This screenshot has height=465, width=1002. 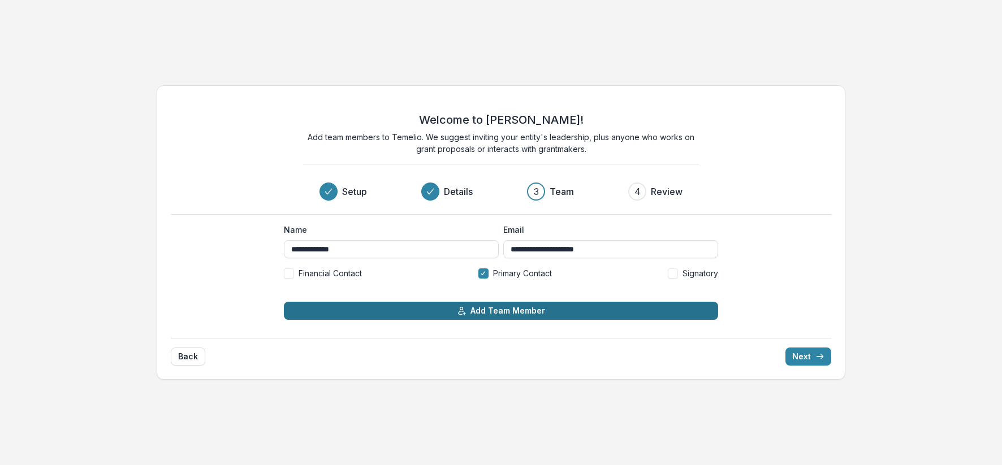 What do you see at coordinates (501, 311) in the screenshot?
I see `button: Add Team Member` at bounding box center [501, 311].